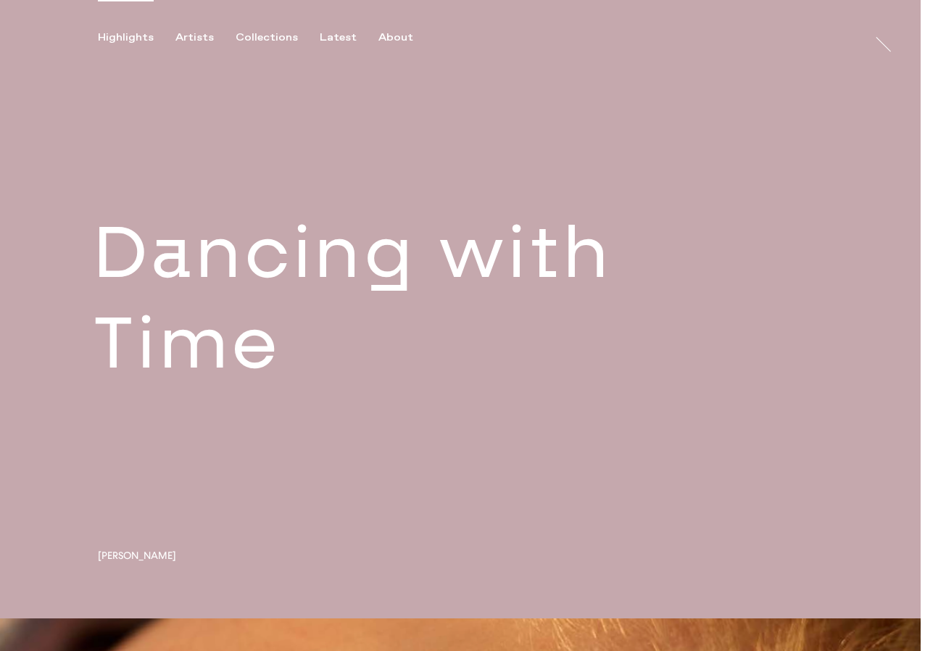 This screenshot has width=925, height=651. What do you see at coordinates (396, 38) in the screenshot?
I see `div: About` at bounding box center [396, 38].